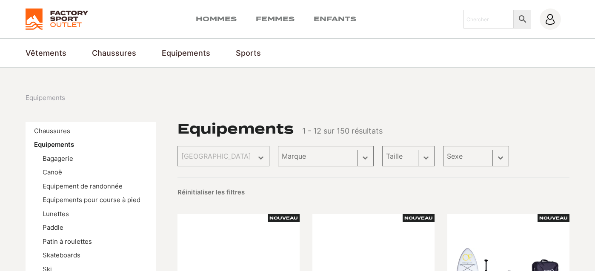  I want to click on a: Canoë, so click(52, 172).